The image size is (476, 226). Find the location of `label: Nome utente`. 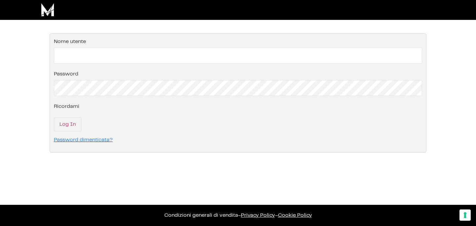

label: Nome utente is located at coordinates (70, 42).